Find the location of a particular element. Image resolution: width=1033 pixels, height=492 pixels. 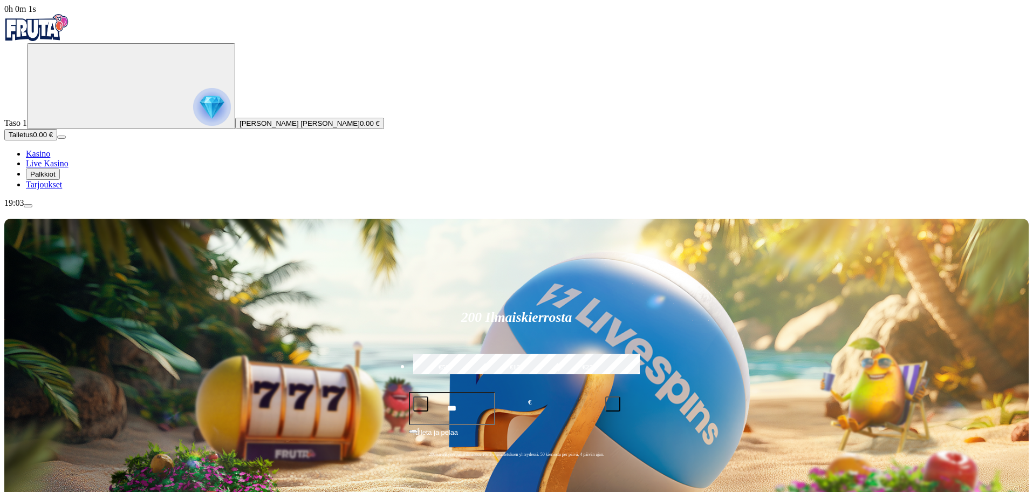

button: Palkkiot is located at coordinates (43, 174).